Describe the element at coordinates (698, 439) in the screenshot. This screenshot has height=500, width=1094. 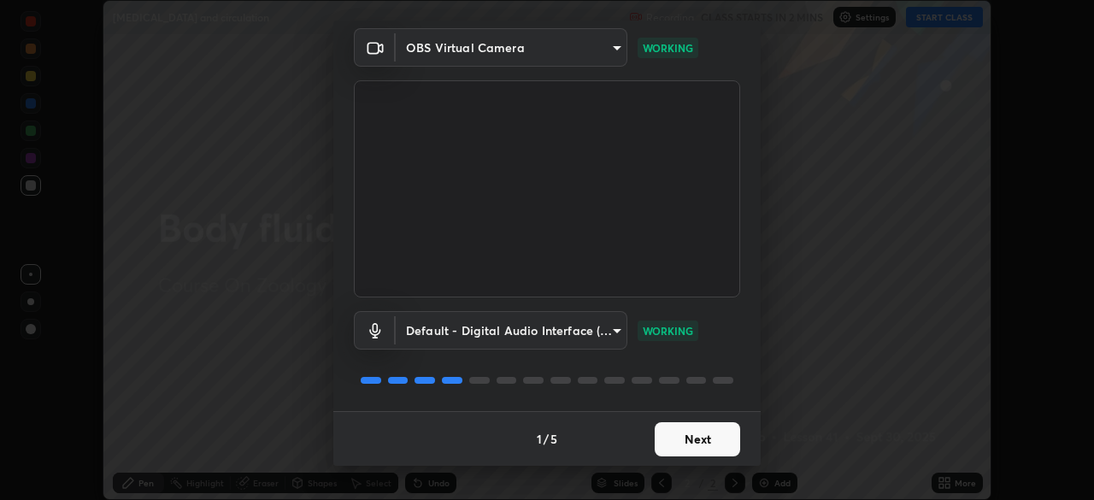
I see `button: Next` at that location.